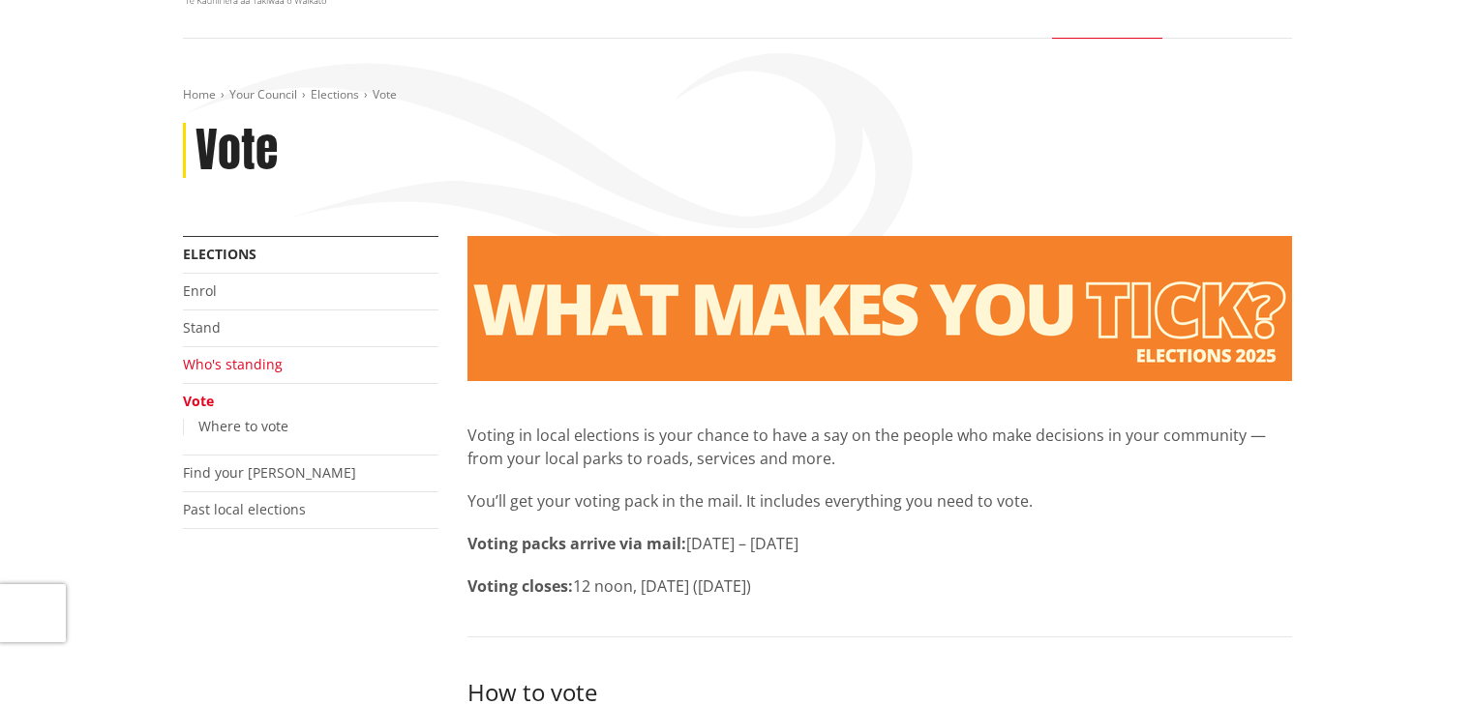 This screenshot has height=705, width=1475. Describe the element at coordinates (737, 95) in the screenshot. I see `nav: breadcrumb` at that location.